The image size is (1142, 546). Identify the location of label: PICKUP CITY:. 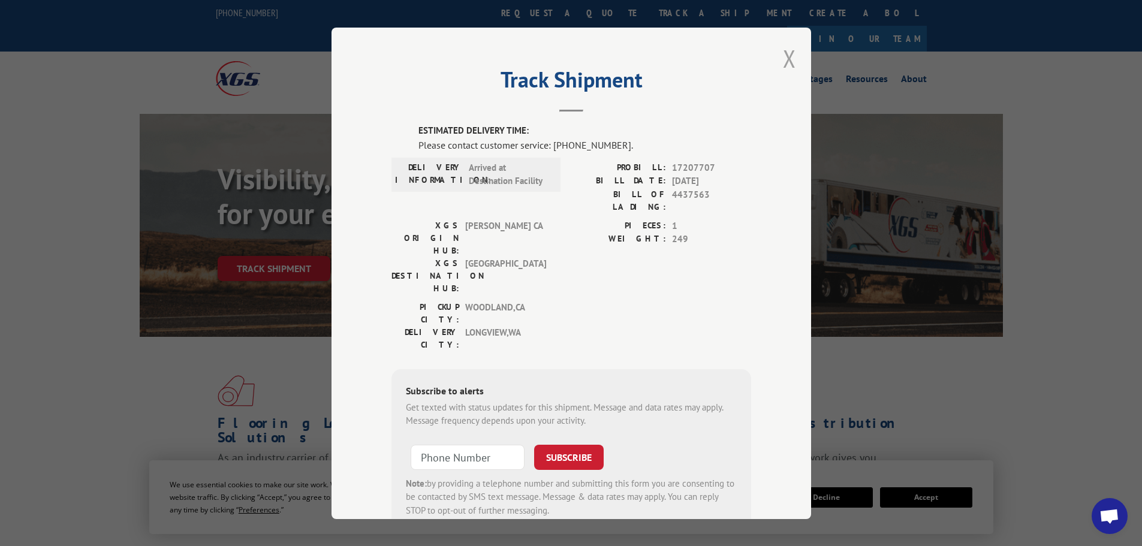
(425, 313).